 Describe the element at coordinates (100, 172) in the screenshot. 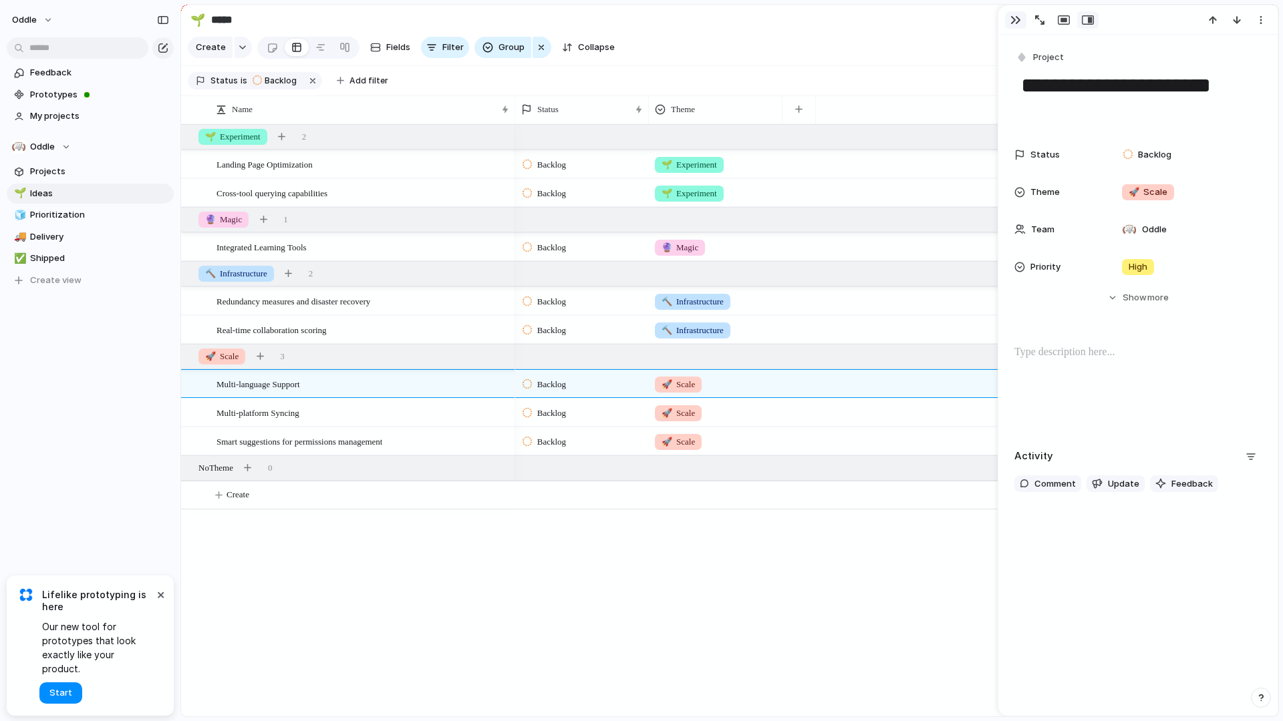

I see `span: Projects` at that location.